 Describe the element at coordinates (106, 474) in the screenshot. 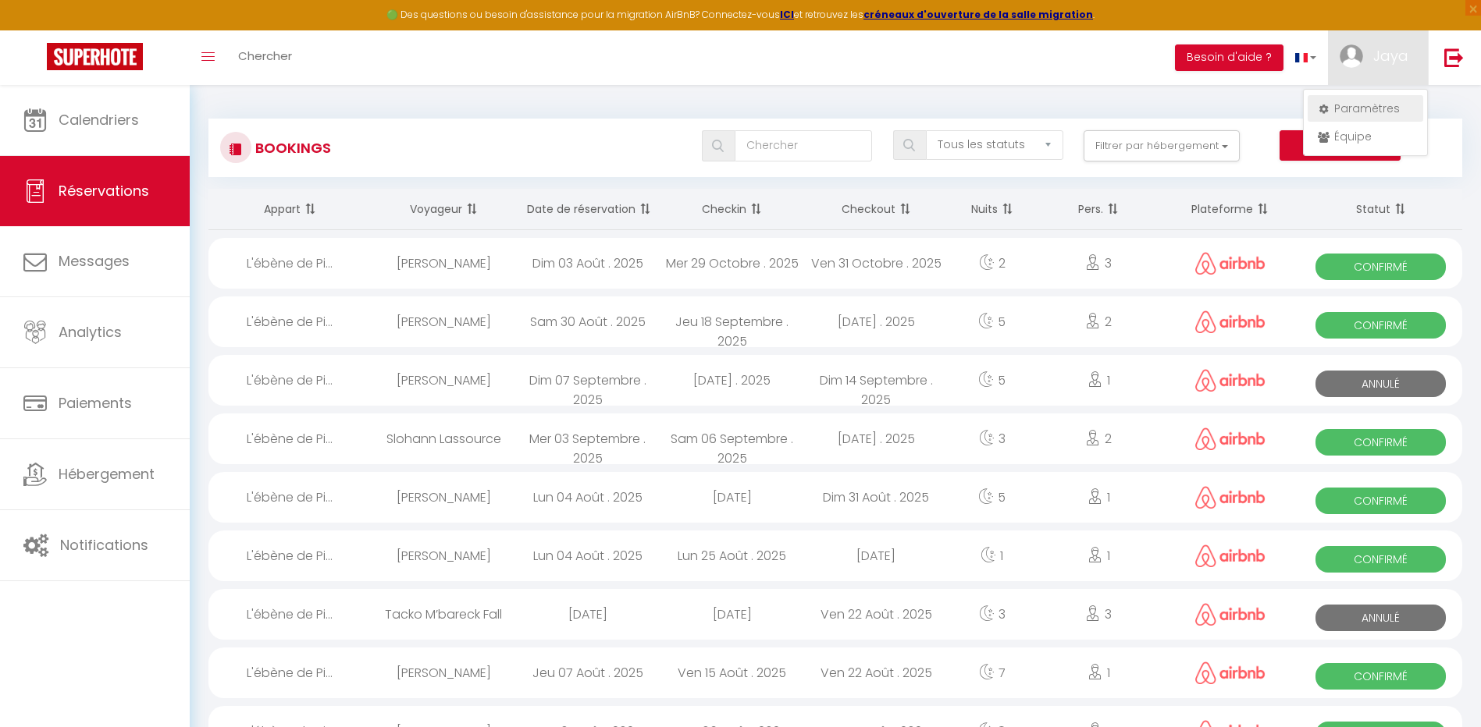

I see `span: Hébergement` at that location.